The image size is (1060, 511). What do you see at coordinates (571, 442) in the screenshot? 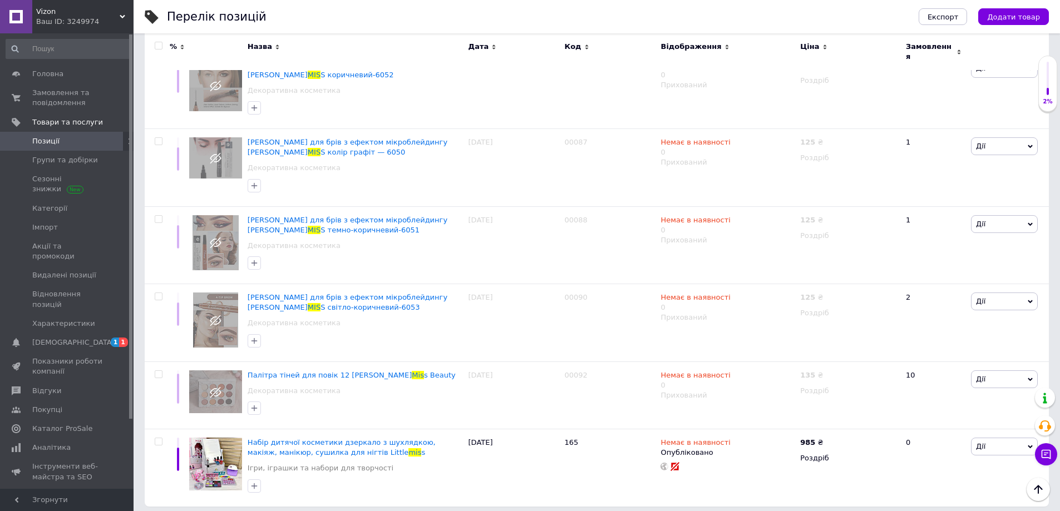
I see `span: 165` at bounding box center [571, 442].